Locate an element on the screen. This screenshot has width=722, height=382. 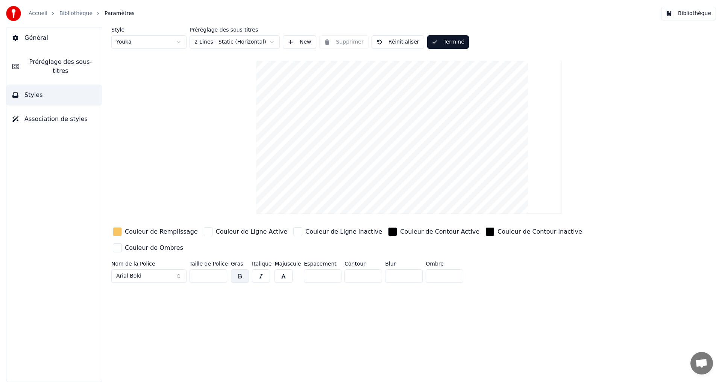
a: Bibliothèque is located at coordinates (76, 14).